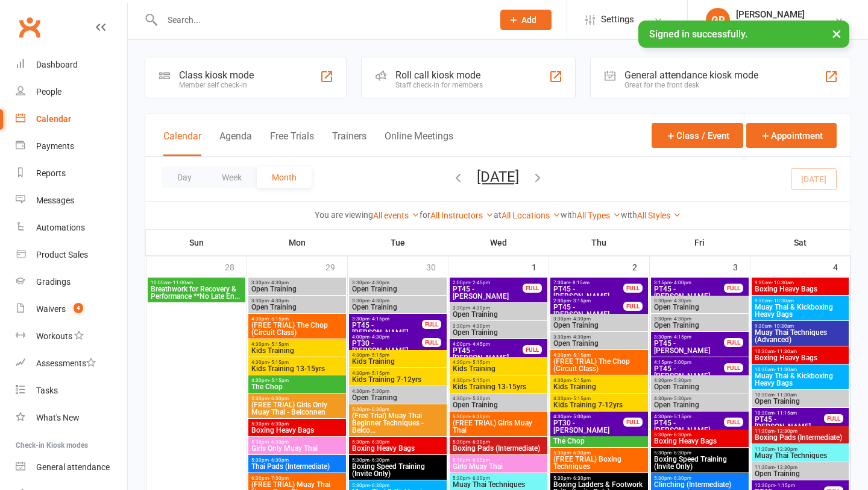  I want to click on strong: You are viewing, so click(344, 215).